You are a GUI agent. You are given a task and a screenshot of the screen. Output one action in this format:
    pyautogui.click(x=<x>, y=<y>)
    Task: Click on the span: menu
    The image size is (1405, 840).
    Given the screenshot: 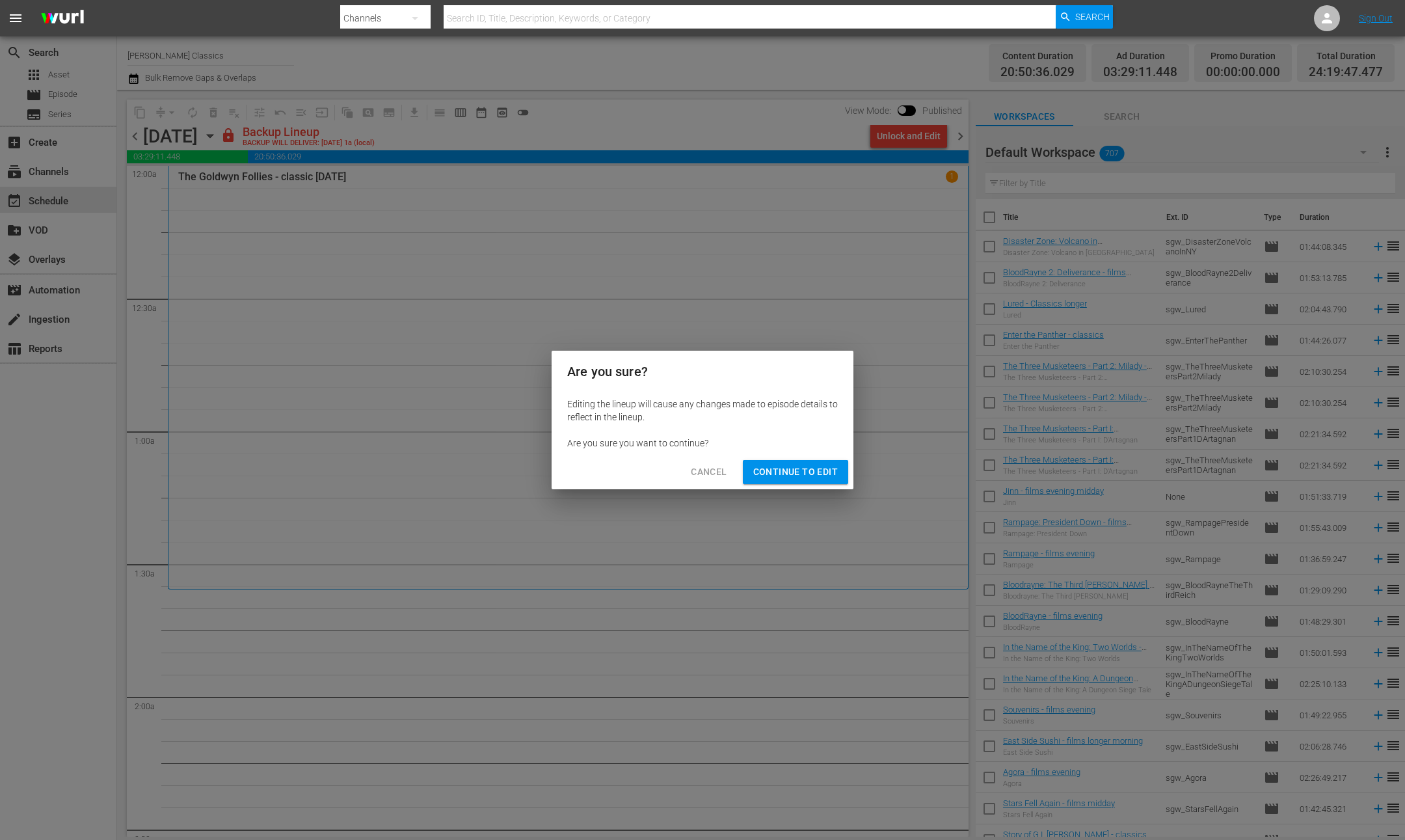 What is the action you would take?
    pyautogui.click(x=16, y=18)
    